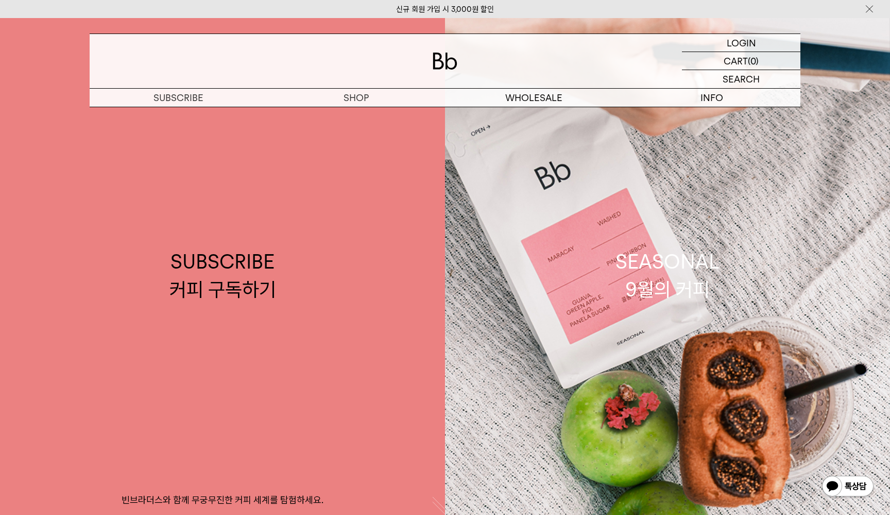  Describe the element at coordinates (741, 43) in the screenshot. I see `a: LOGIN` at that location.